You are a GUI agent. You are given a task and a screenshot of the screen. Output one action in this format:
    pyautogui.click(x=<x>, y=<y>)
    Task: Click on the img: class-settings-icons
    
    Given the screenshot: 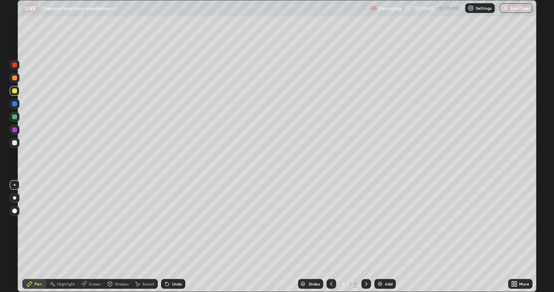 What is the action you would take?
    pyautogui.click(x=471, y=8)
    